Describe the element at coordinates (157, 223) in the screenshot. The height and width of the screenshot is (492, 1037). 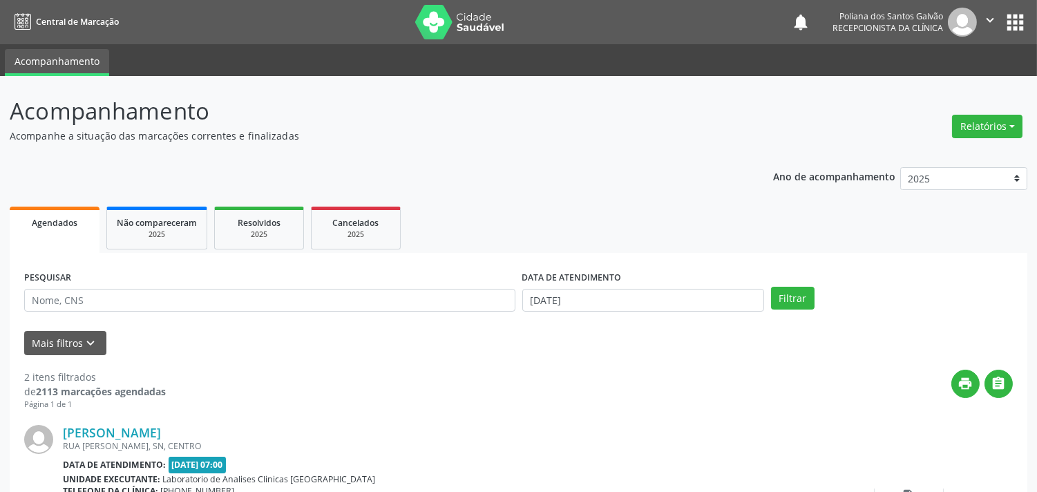
I see `span: Não compareceram` at that location.